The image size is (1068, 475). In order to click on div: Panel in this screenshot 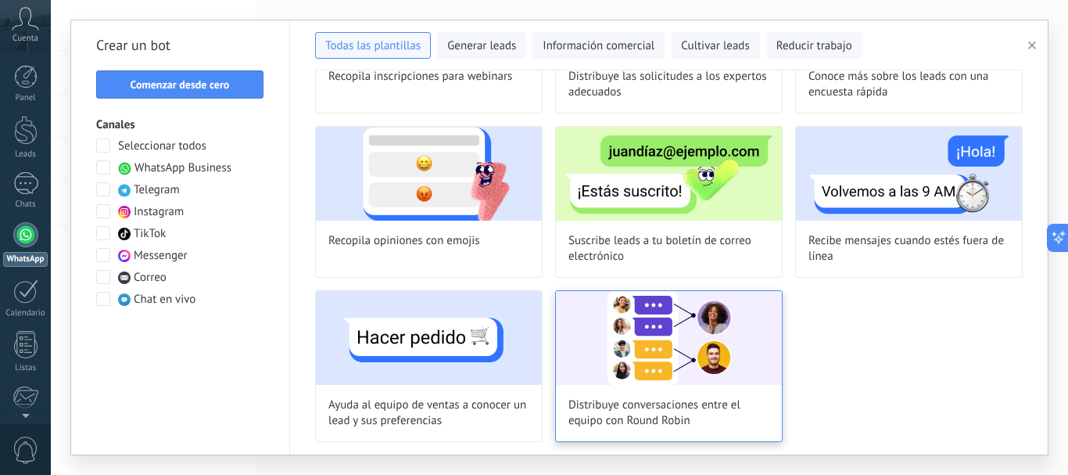, I will do `click(26, 98)`.